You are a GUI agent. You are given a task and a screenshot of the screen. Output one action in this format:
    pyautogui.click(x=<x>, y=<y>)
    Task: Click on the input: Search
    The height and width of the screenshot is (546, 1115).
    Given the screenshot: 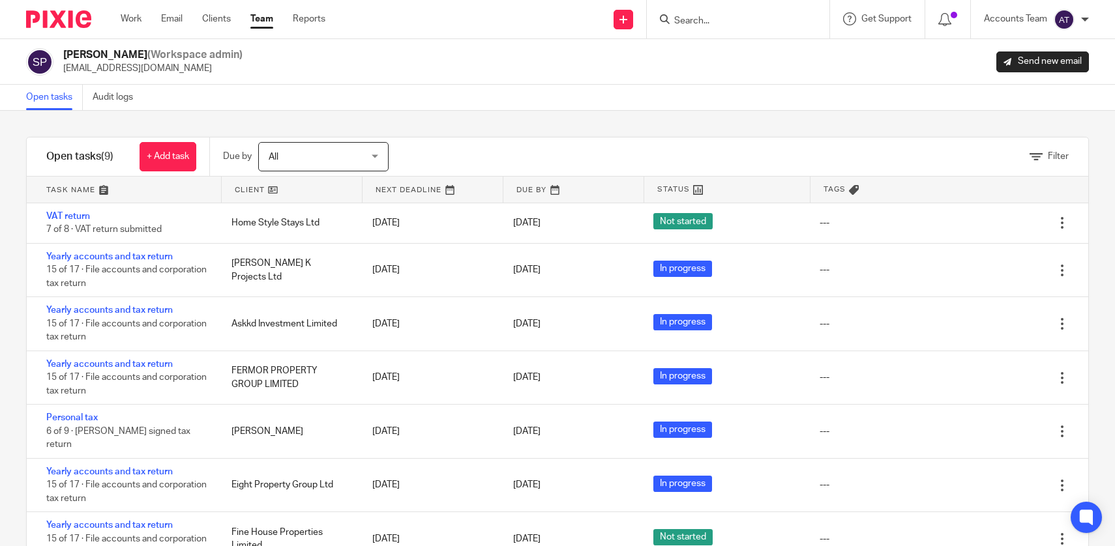 What is the action you would take?
    pyautogui.click(x=732, y=22)
    